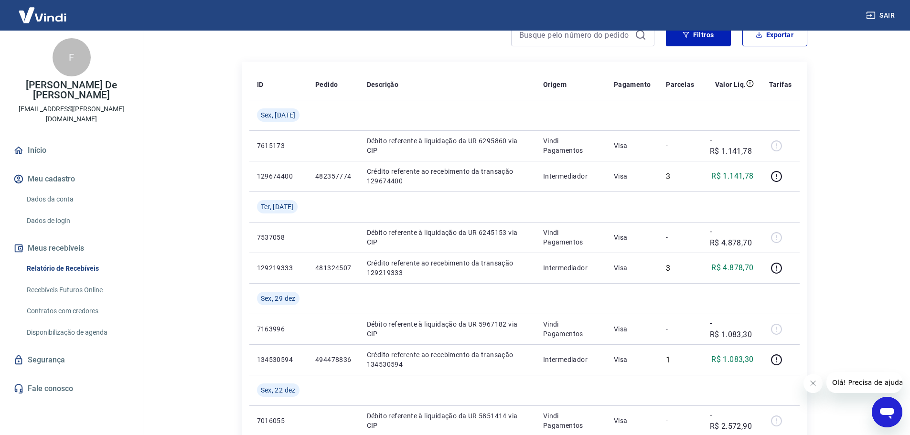 Image resolution: width=910 pixels, height=435 pixels. I want to click on p: Origem, so click(555, 85).